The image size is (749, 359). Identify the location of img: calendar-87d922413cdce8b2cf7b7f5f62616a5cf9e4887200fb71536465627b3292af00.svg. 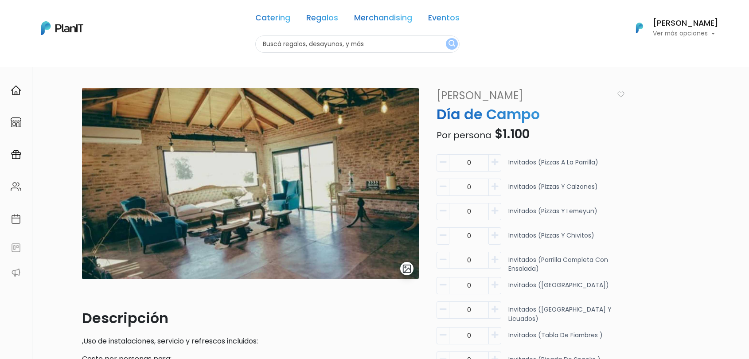
(16, 219).